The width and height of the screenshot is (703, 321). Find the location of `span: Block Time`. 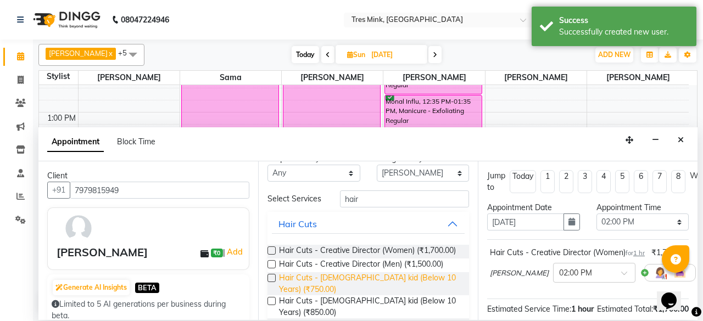

span: Block Time is located at coordinates (136, 142).